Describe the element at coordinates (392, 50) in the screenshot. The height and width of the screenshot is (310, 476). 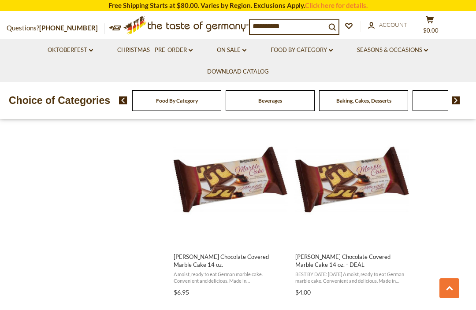
I see `a: Seasons & Occasions` at that location.